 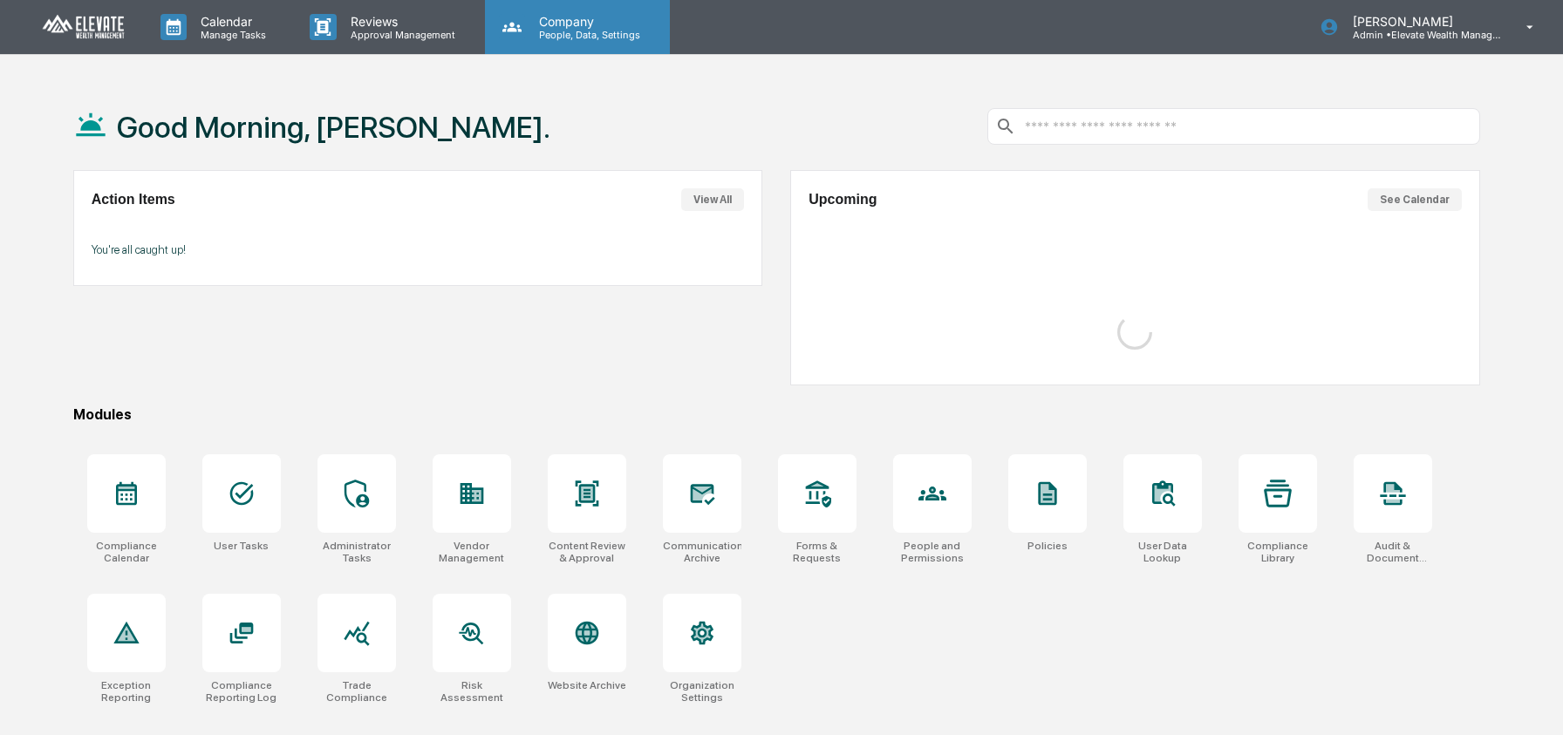 I want to click on div: User Tasks, so click(x=241, y=546).